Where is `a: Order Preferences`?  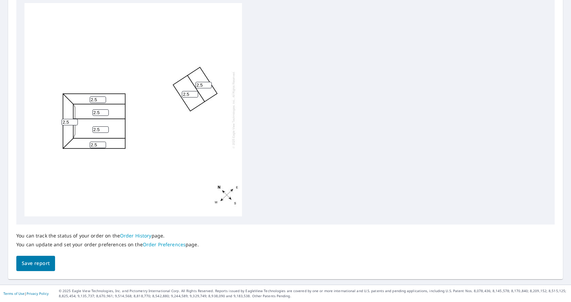 a: Order Preferences is located at coordinates (164, 244).